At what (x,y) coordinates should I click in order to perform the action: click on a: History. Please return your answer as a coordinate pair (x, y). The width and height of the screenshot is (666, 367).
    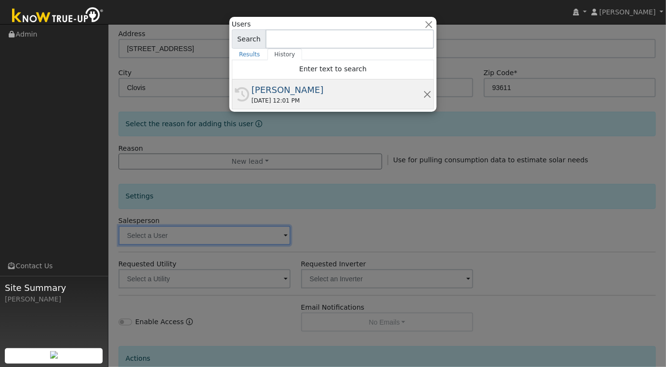
    Looking at the image, I should click on (285, 54).